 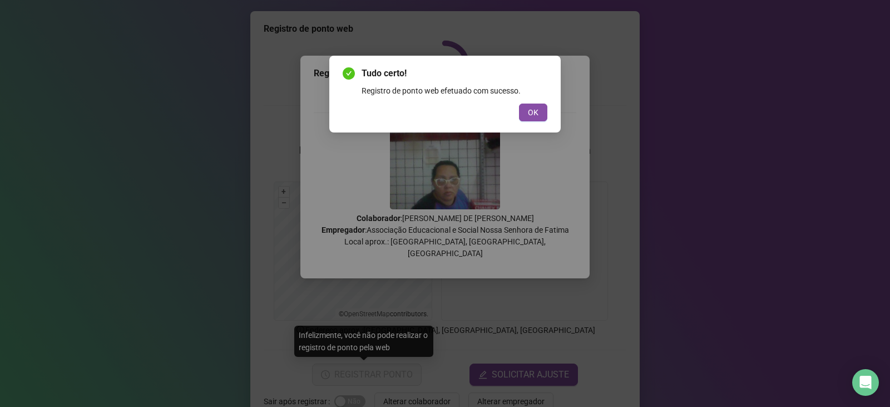 I want to click on button: OK, so click(x=533, y=112).